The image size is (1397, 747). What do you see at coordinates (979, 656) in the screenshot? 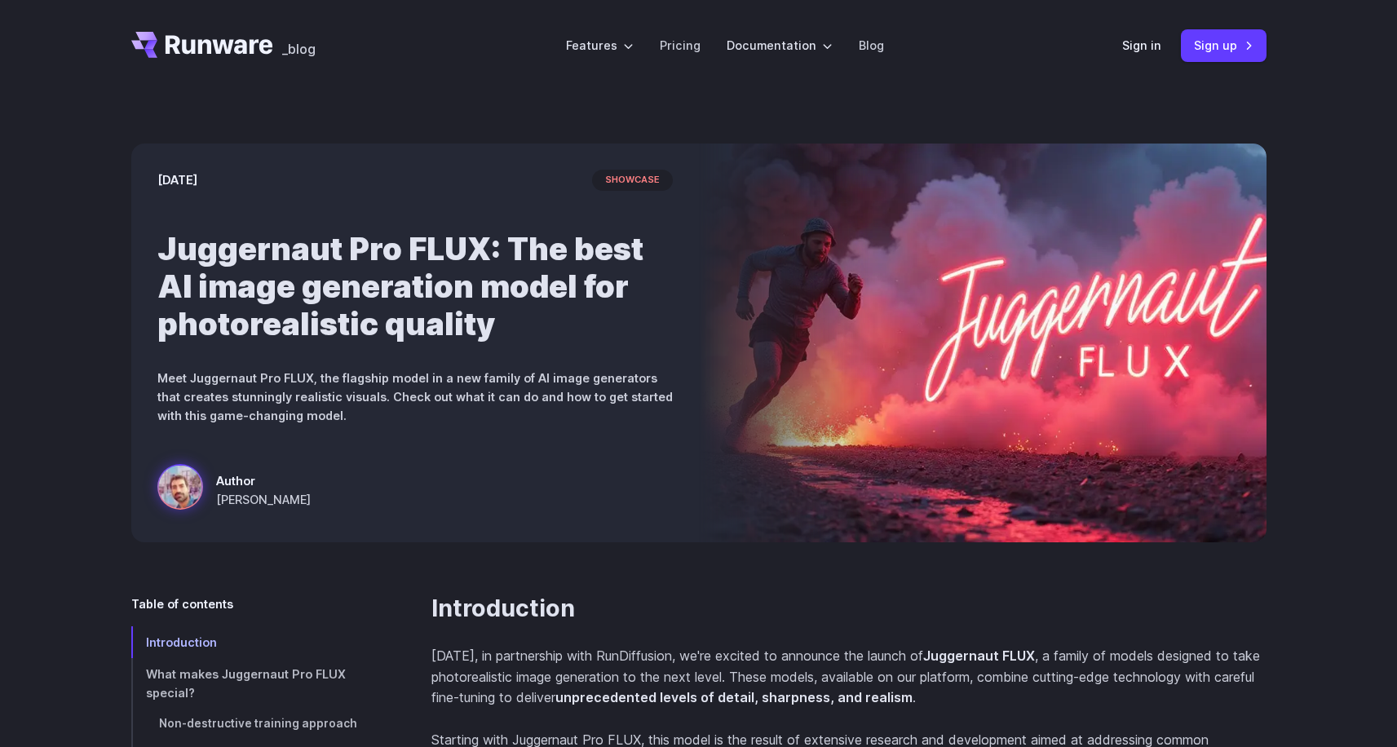
I see `strong: Juggernaut FLUX` at bounding box center [979, 656].